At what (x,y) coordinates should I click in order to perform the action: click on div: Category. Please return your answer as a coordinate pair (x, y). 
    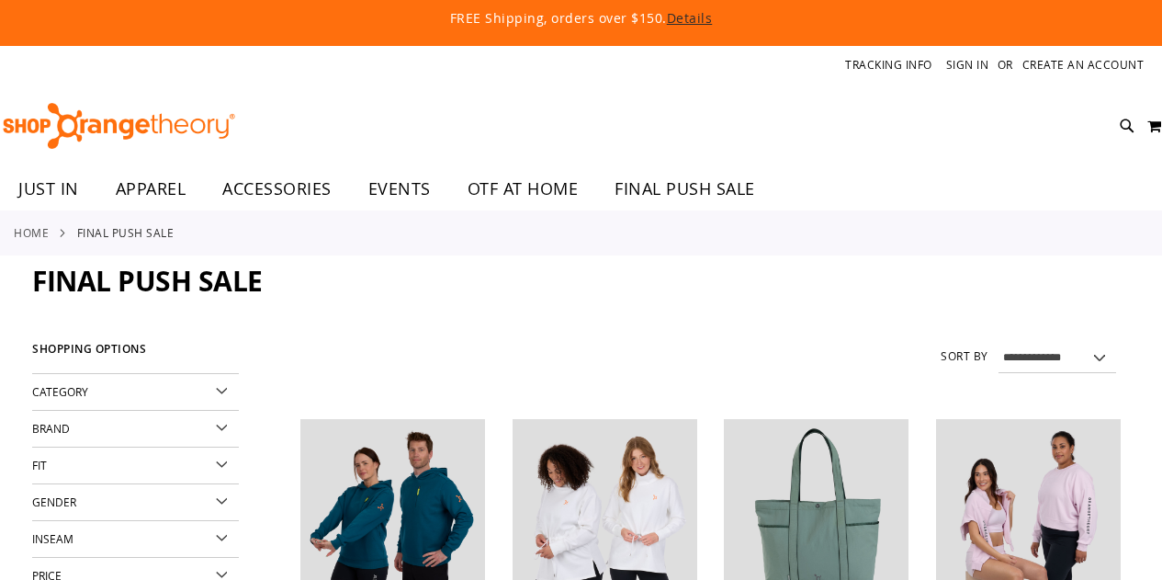
    Looking at the image, I should click on (135, 392).